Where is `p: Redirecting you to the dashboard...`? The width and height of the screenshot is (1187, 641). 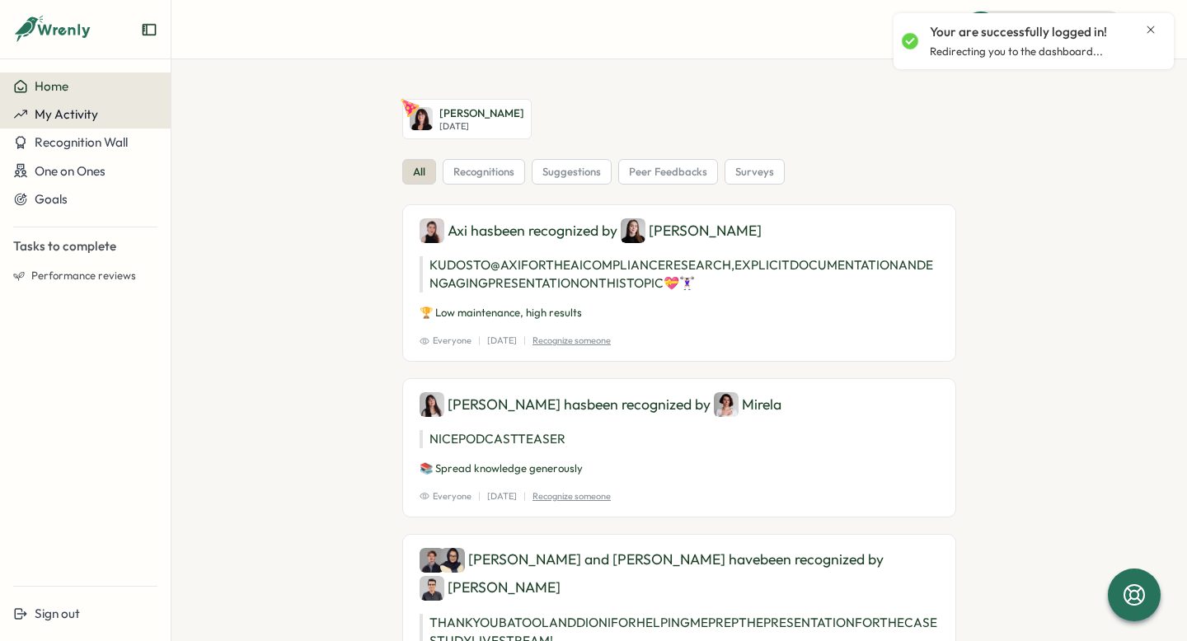
p: Redirecting you to the dashboard... is located at coordinates (1016, 52).